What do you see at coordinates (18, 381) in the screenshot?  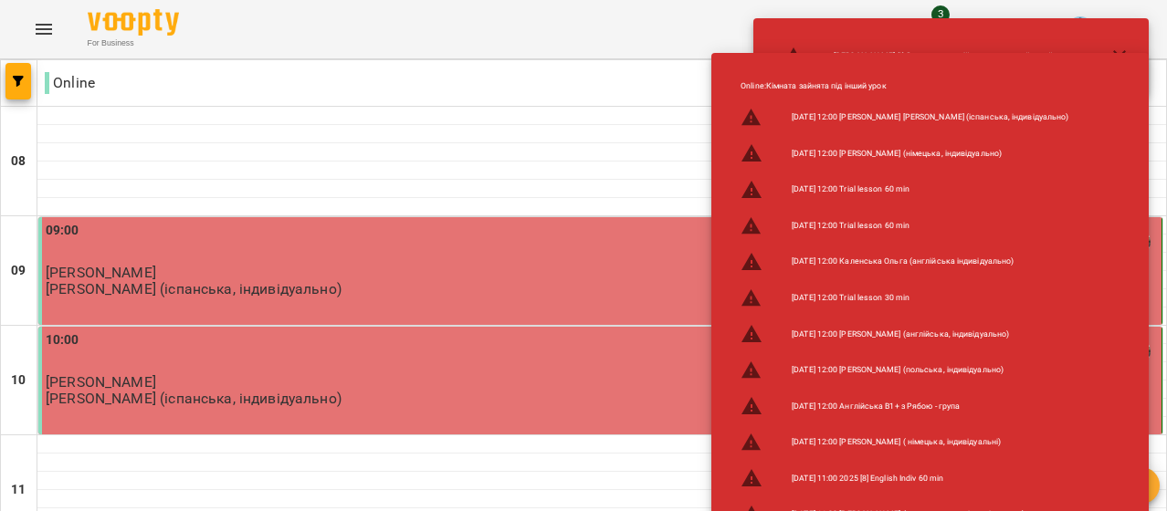 I see `h6: 10` at bounding box center [18, 381].